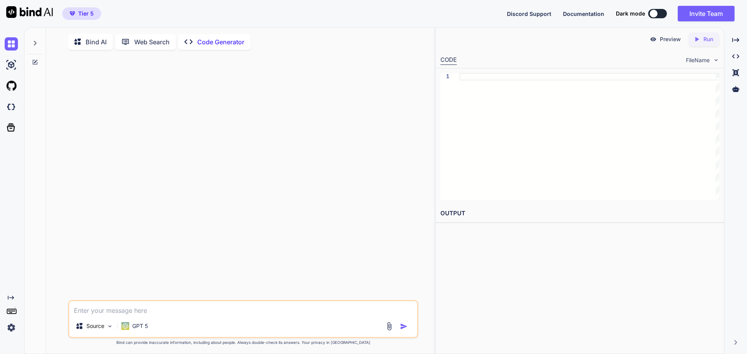 The image size is (747, 354). Describe the element at coordinates (583, 14) in the screenshot. I see `span: Documentation` at that location.